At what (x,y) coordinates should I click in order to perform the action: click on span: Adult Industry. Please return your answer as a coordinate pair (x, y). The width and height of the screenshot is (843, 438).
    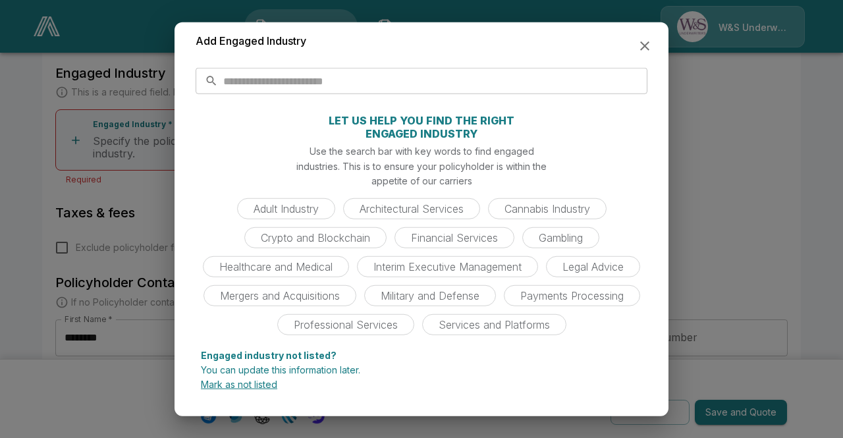
    Looking at the image, I should click on (286, 209).